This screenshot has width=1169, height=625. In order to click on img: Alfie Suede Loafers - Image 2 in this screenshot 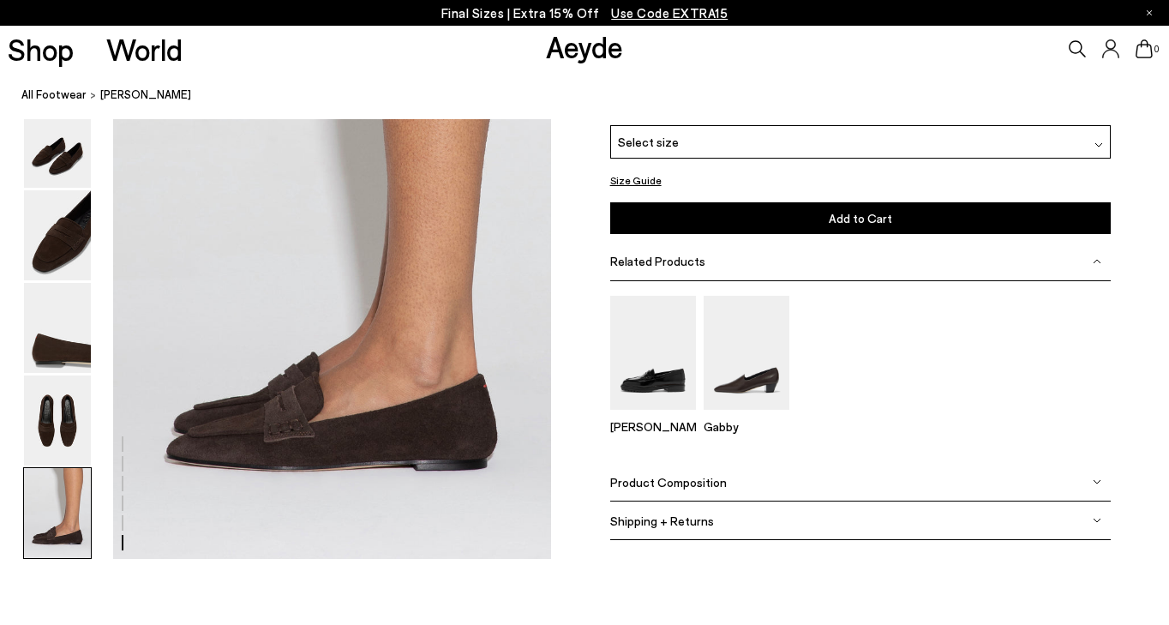, I will do `click(57, 143)`.